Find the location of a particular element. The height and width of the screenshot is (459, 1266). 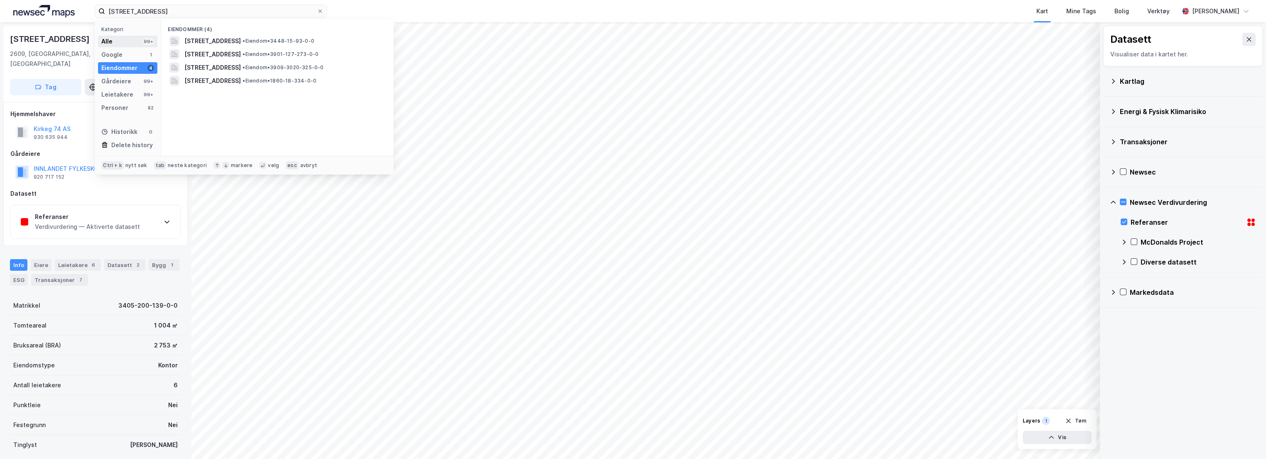

div: Verdivurdering — Aktiverte datasett is located at coordinates (87, 227).